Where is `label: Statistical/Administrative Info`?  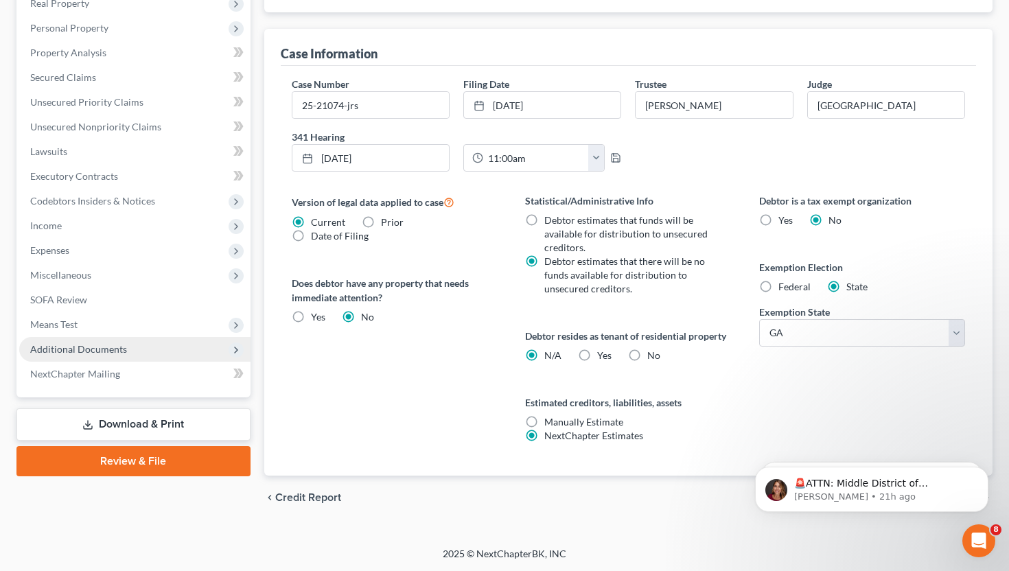 label: Statistical/Administrative Info is located at coordinates (628, 200).